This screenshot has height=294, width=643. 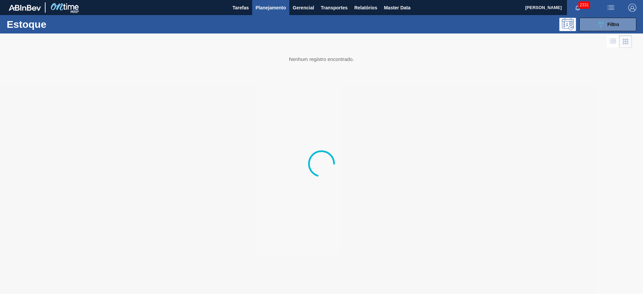 I want to click on span: Tarefas, so click(x=240, y=8).